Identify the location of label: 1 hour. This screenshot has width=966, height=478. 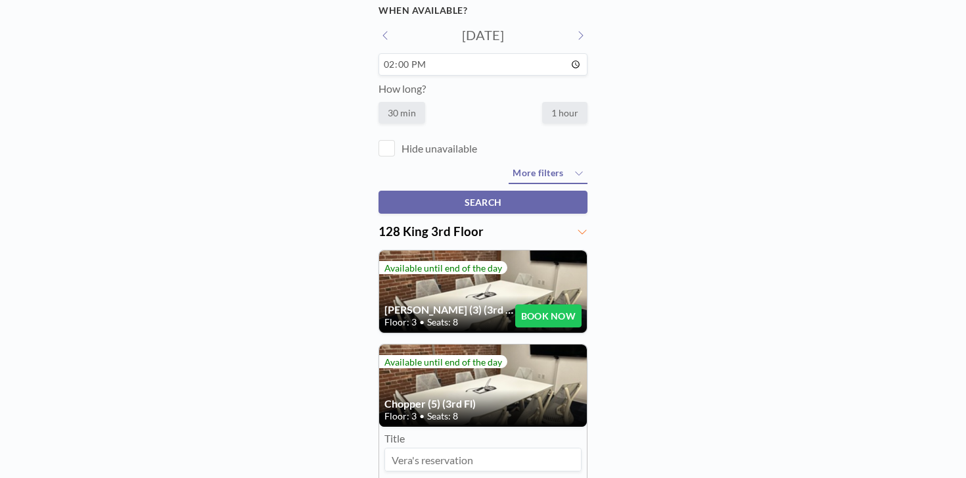
(565, 112).